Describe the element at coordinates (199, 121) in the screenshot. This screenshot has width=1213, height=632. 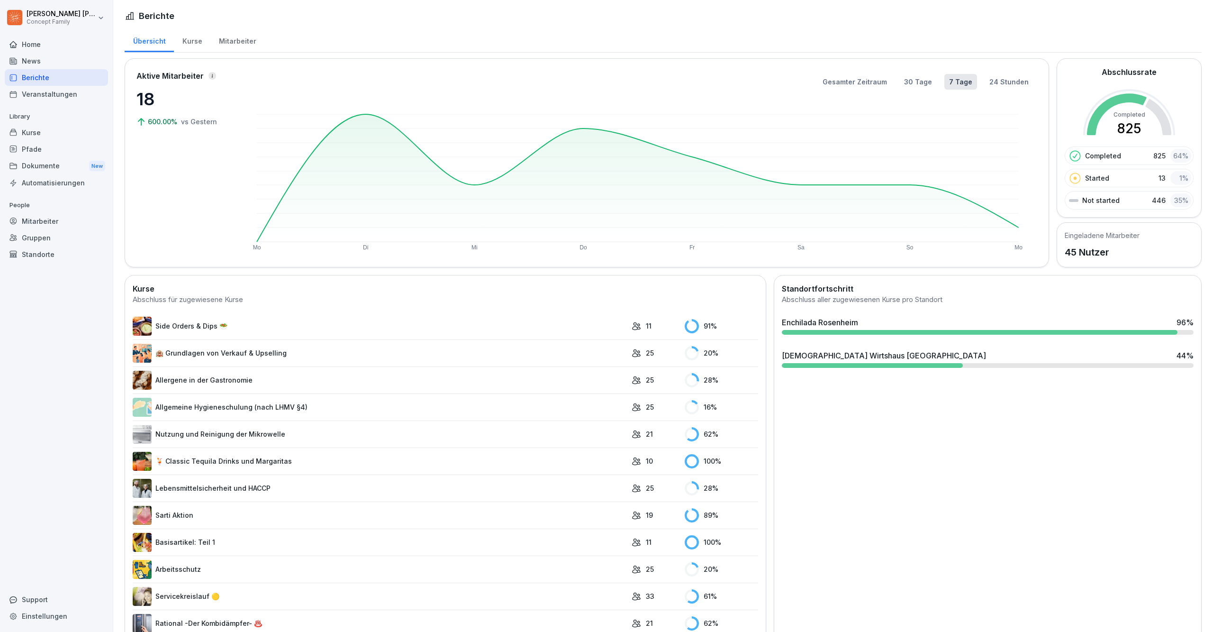
I see `p: vs Gestern` at that location.